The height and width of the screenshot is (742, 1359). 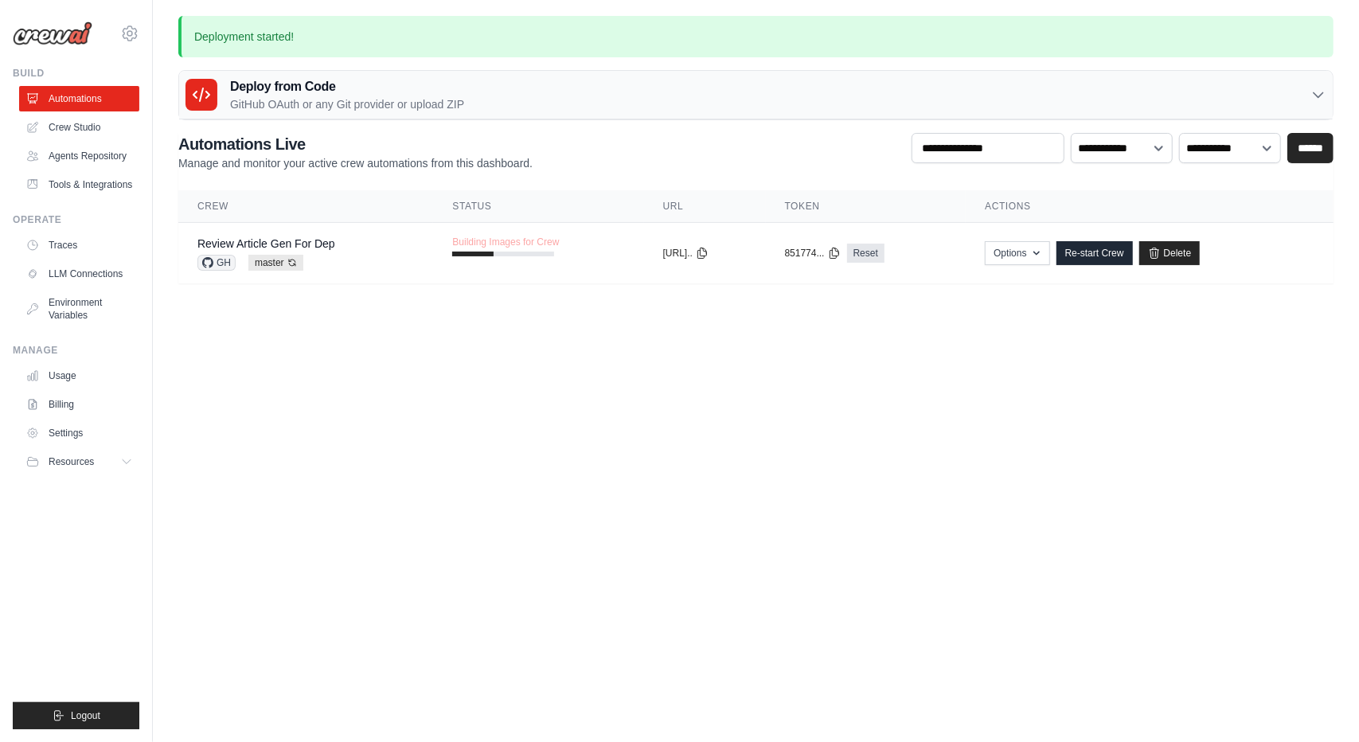 What do you see at coordinates (79, 376) in the screenshot?
I see `a: Usage` at bounding box center [79, 376].